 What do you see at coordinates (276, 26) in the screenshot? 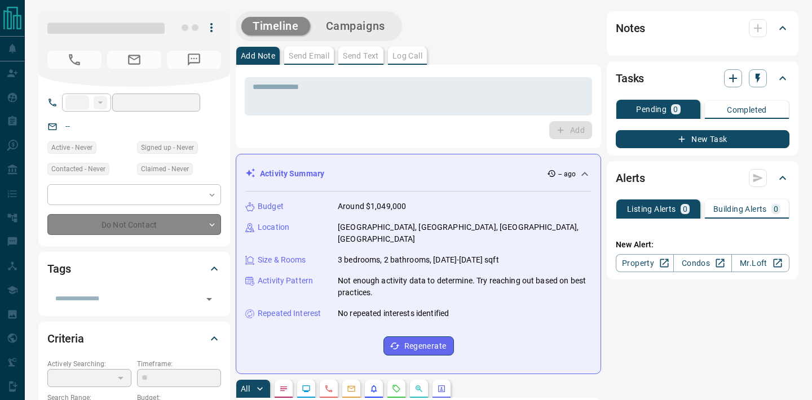
I see `button: Timeline` at bounding box center [276, 26].